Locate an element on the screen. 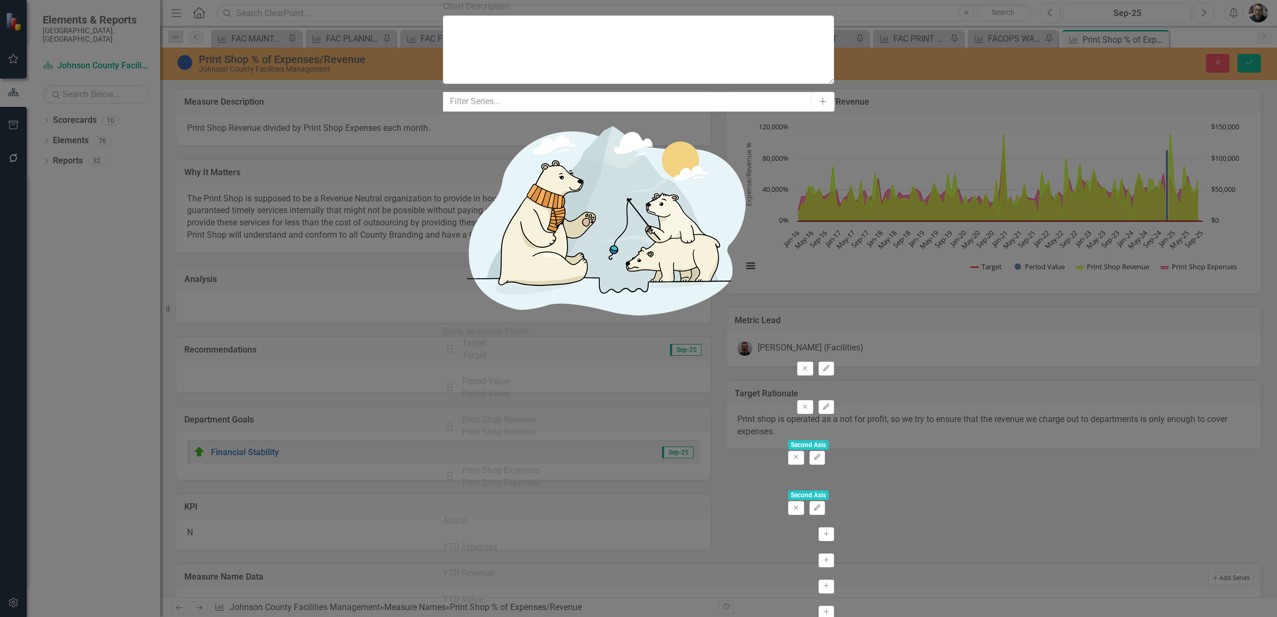 The image size is (1277, 617). input: Filter Series... is located at coordinates (627, 102).